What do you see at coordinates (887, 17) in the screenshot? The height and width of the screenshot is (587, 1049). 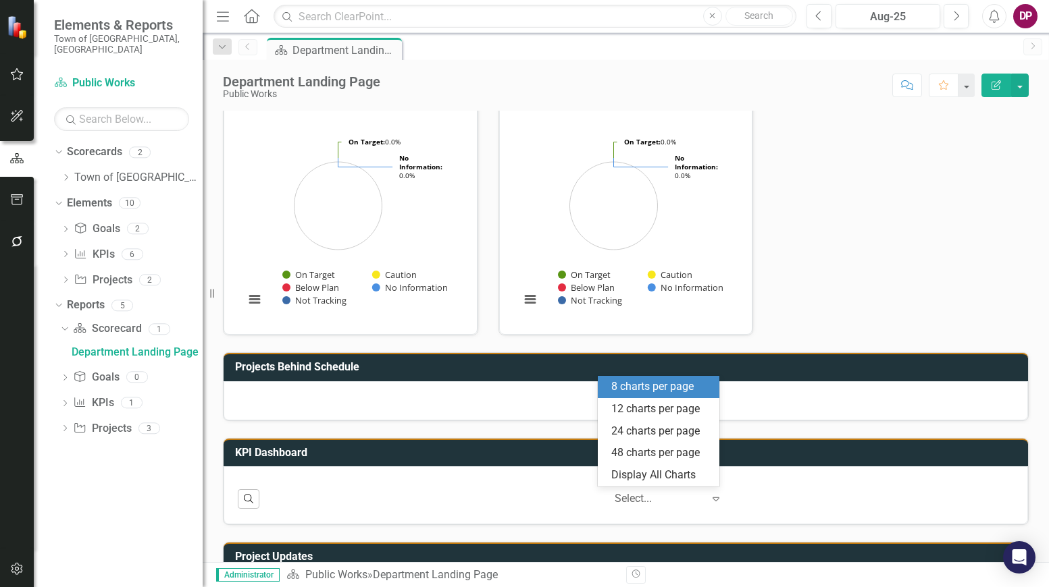 I see `div: Aug-25` at bounding box center [887, 17].